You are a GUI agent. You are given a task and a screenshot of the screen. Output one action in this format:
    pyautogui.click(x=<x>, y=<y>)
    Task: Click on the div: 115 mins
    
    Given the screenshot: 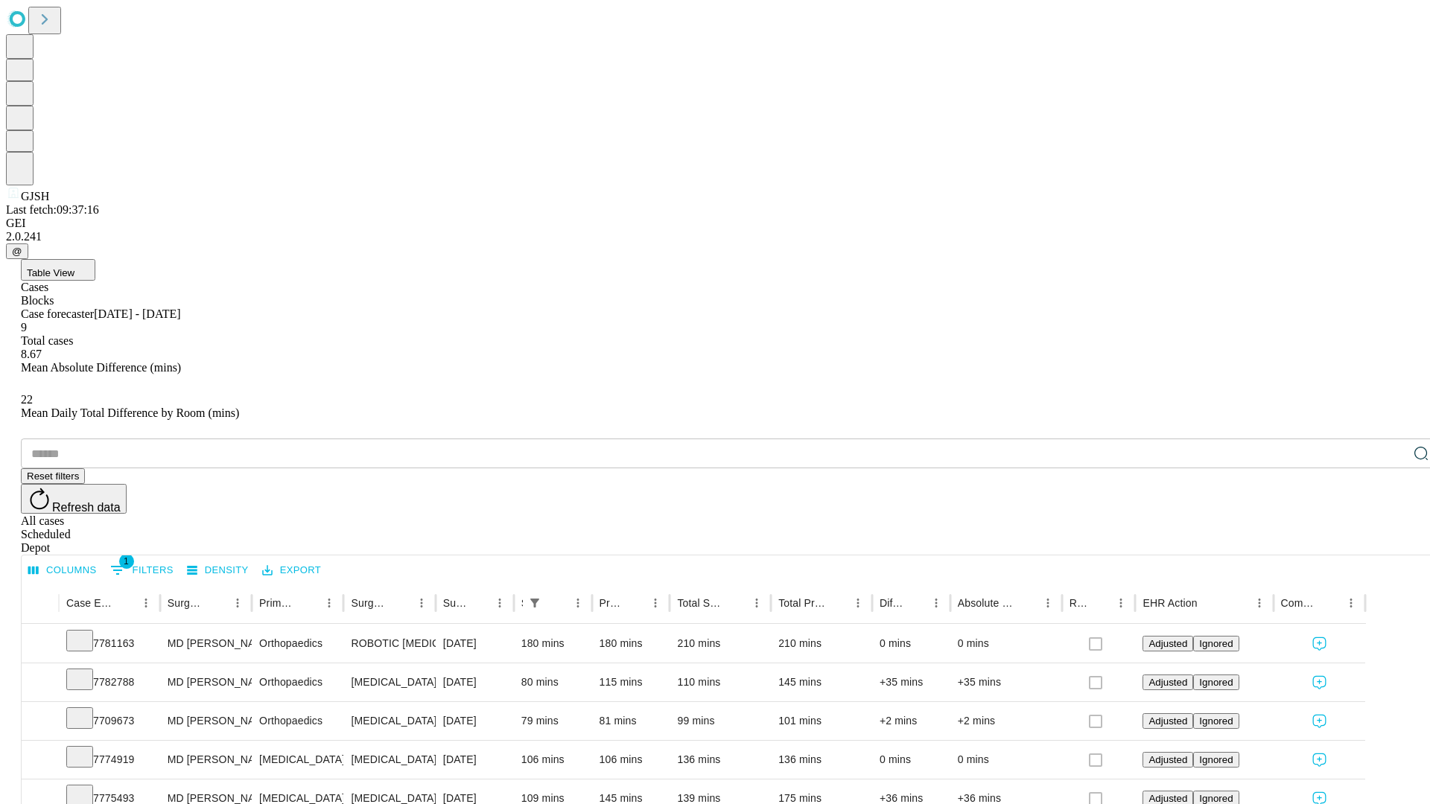 What is the action you would take?
    pyautogui.click(x=631, y=682)
    